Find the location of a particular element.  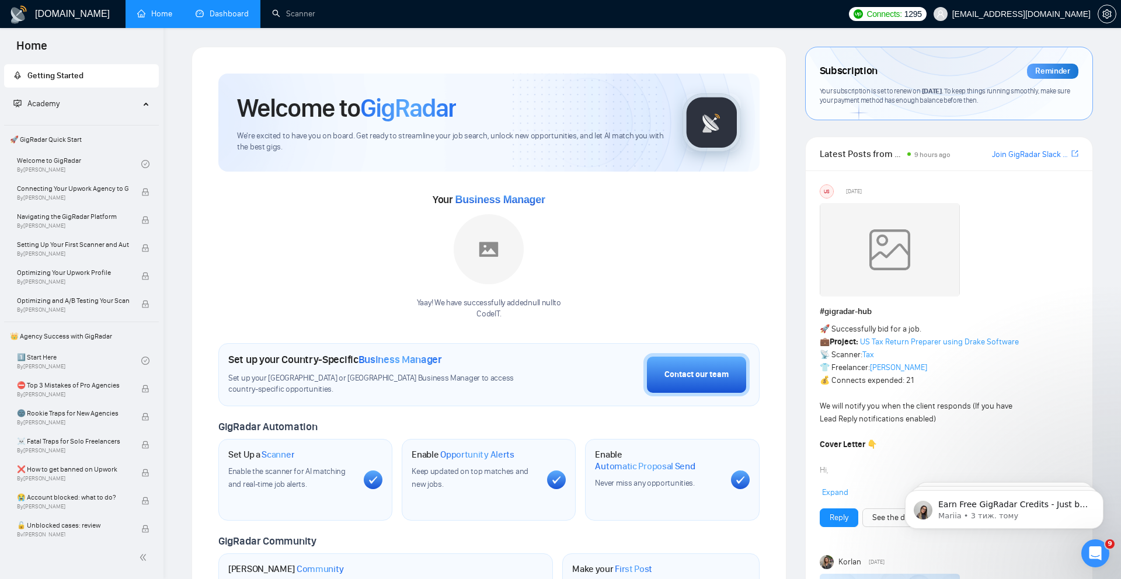

span: Academy is located at coordinates (36, 103).